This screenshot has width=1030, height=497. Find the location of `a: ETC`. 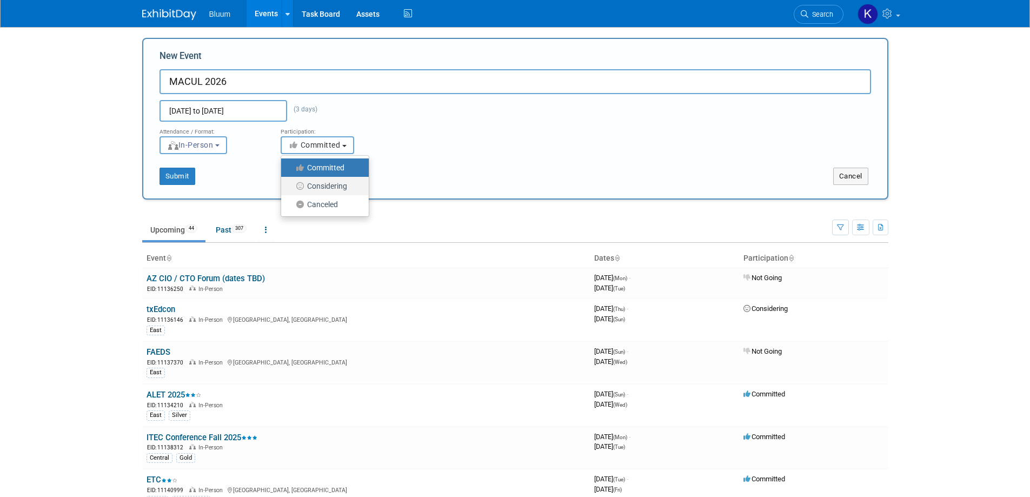

a: ETC is located at coordinates (162, 480).